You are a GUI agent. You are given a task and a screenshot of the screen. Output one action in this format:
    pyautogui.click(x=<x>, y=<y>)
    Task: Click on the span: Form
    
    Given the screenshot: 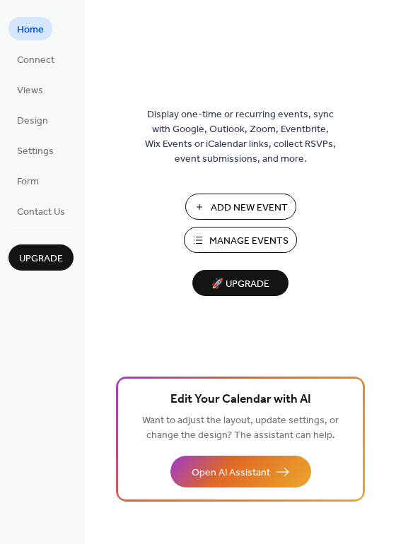 What is the action you would take?
    pyautogui.click(x=28, y=182)
    